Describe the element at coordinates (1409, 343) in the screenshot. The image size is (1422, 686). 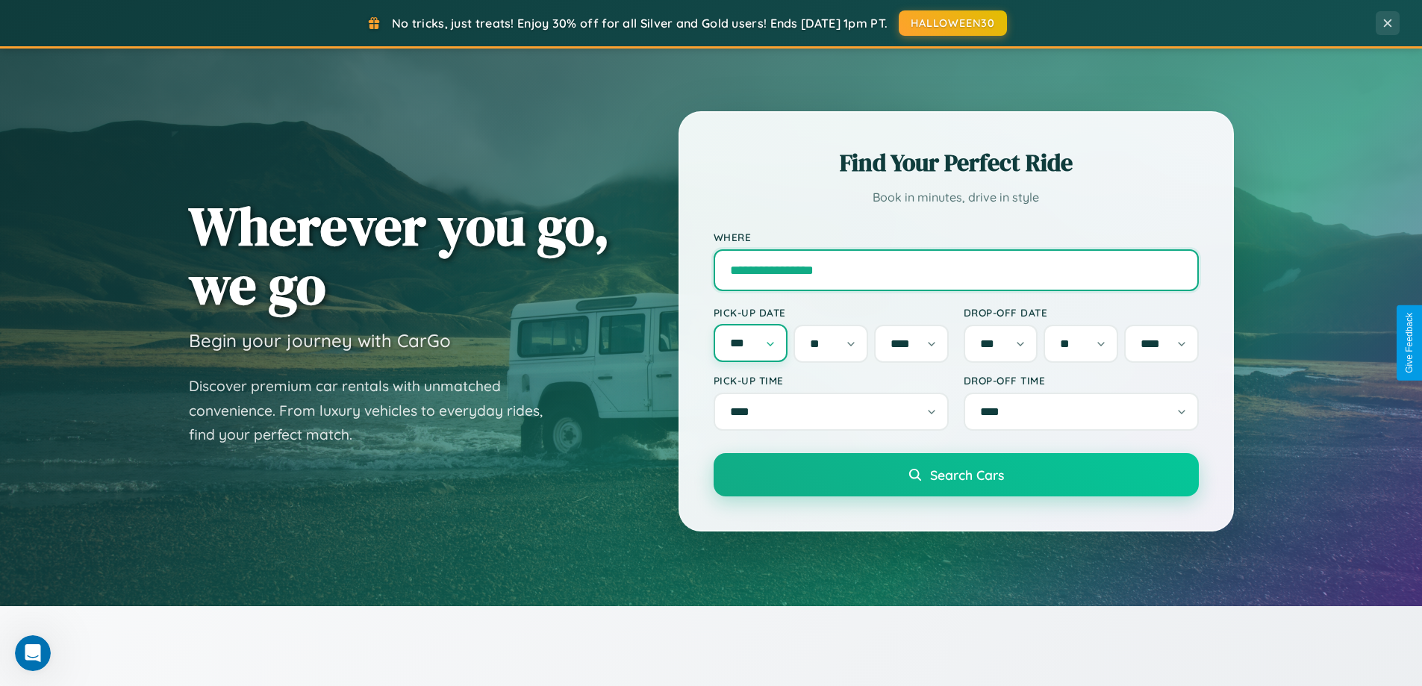
I see `div: Give Feedback` at that location.